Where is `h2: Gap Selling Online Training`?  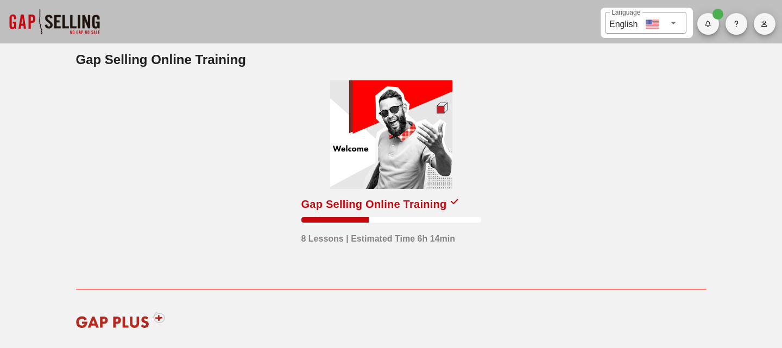 h2: Gap Selling Online Training is located at coordinates (391, 60).